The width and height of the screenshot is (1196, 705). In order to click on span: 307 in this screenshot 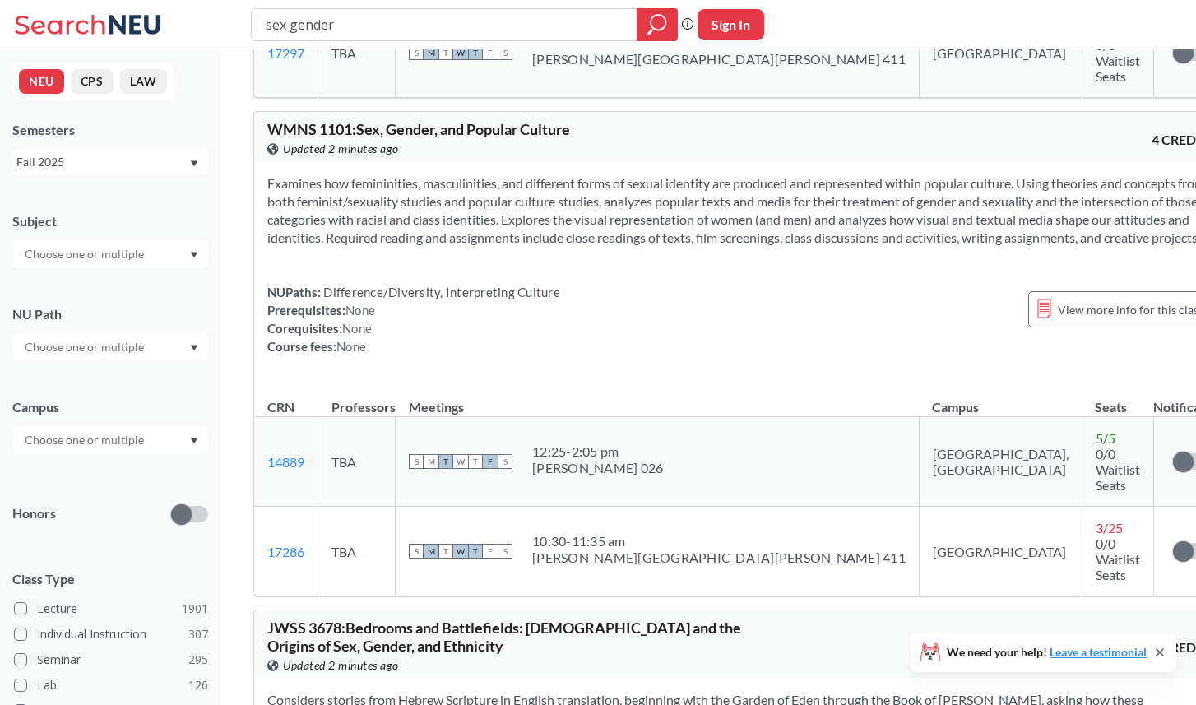, I will do `click(198, 634)`.